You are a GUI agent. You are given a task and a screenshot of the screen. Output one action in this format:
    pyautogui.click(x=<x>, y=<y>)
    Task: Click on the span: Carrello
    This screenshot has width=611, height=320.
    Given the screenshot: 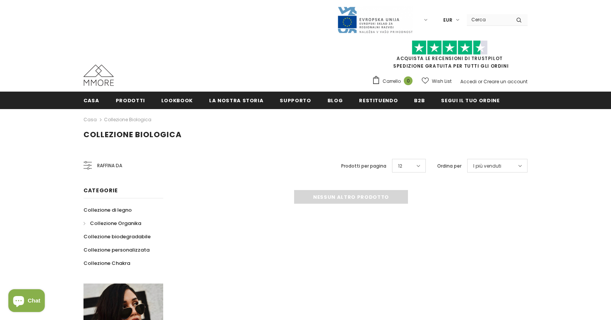 What is the action you would take?
    pyautogui.click(x=392, y=81)
    